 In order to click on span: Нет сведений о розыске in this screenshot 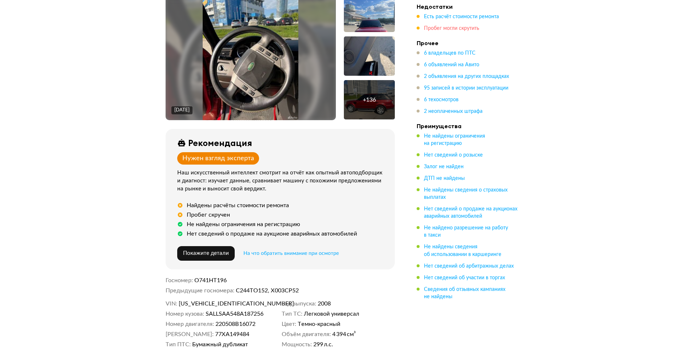, I will do `click(454, 155)`.